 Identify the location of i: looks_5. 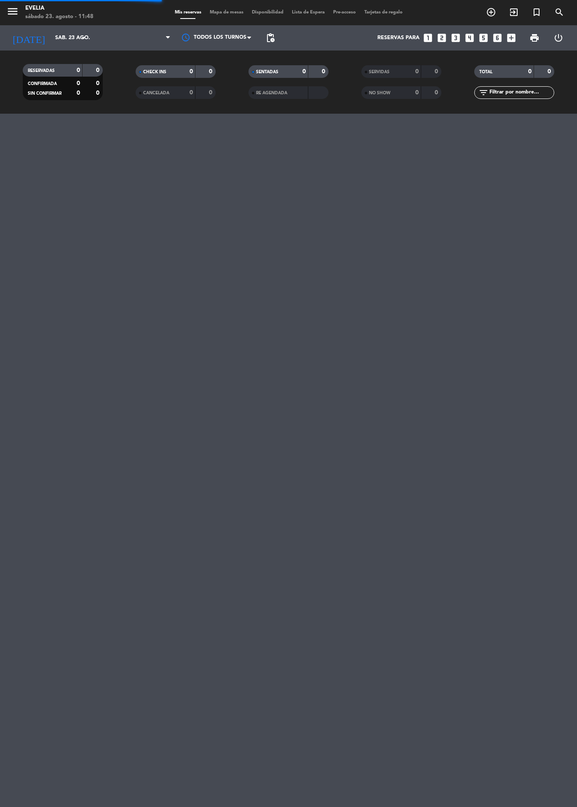
(483, 38).